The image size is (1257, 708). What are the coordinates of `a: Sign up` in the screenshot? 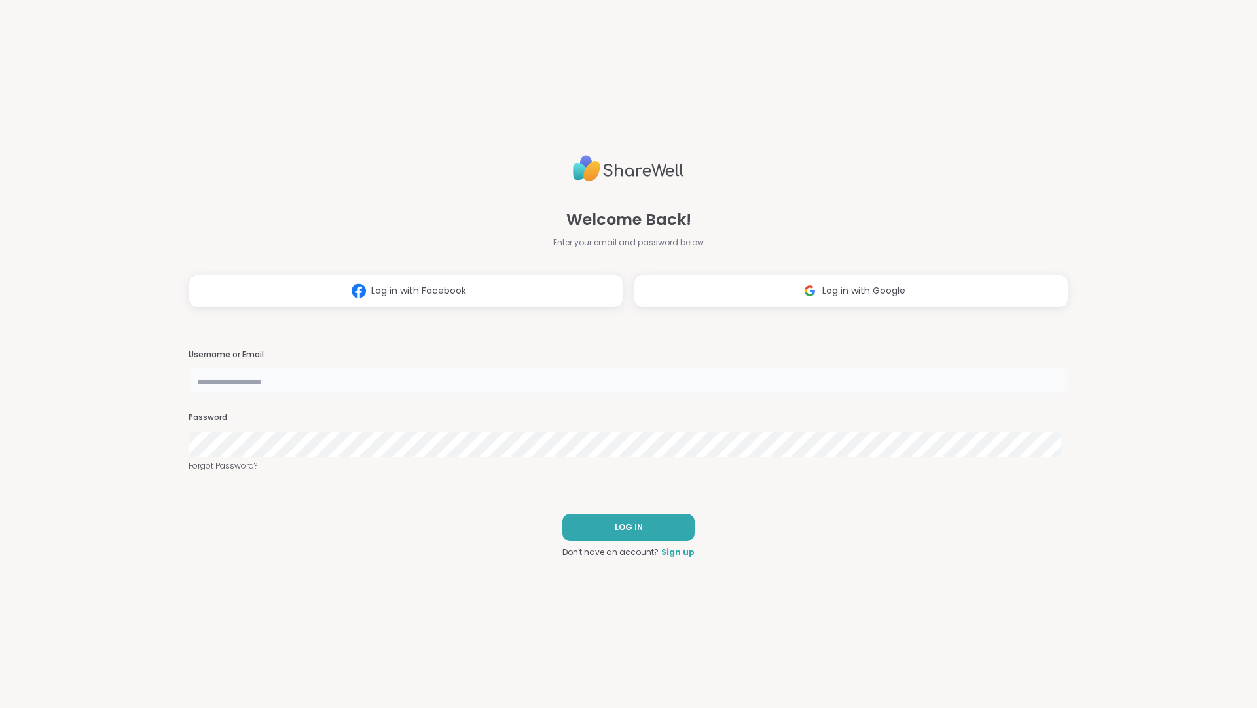 It's located at (677, 552).